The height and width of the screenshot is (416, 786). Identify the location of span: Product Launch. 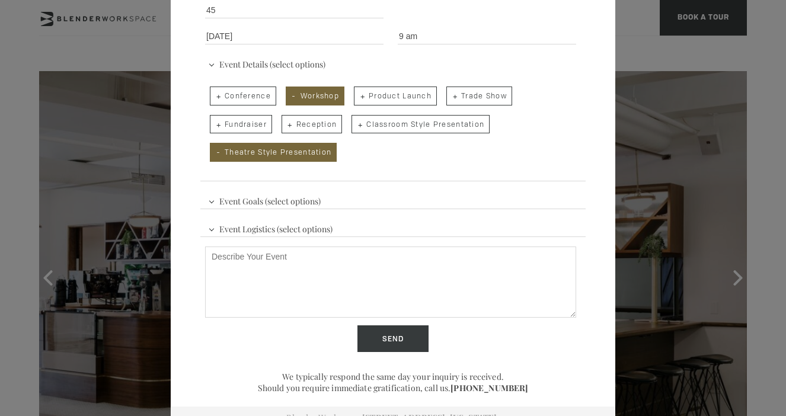
(395, 96).